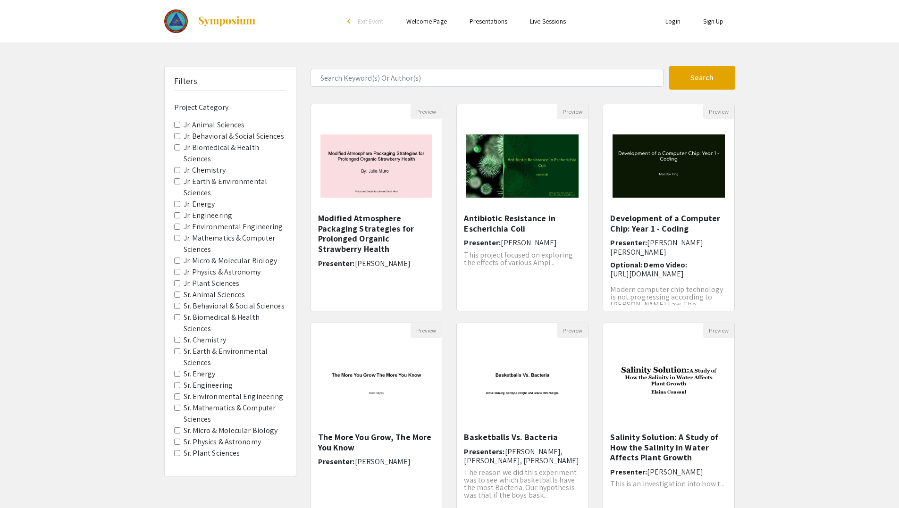 The width and height of the screenshot is (899, 508). Describe the element at coordinates (376, 233) in the screenshot. I see `h5: Modified Atmosphere Packaging Strategies for Prolonged Organic Strawberry Health` at that location.